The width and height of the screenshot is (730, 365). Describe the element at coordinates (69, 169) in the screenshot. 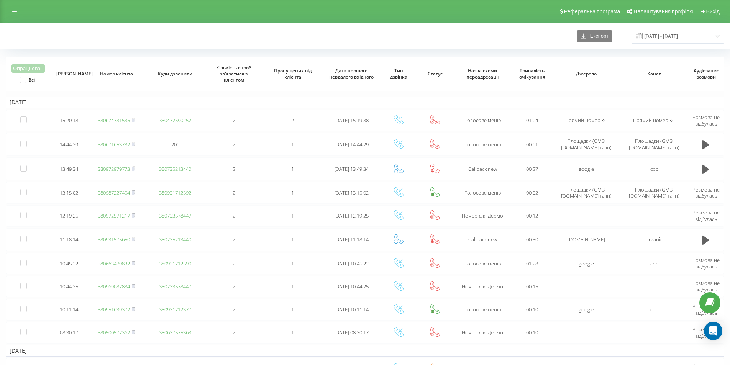

I see `td: 13:49:34` at that location.